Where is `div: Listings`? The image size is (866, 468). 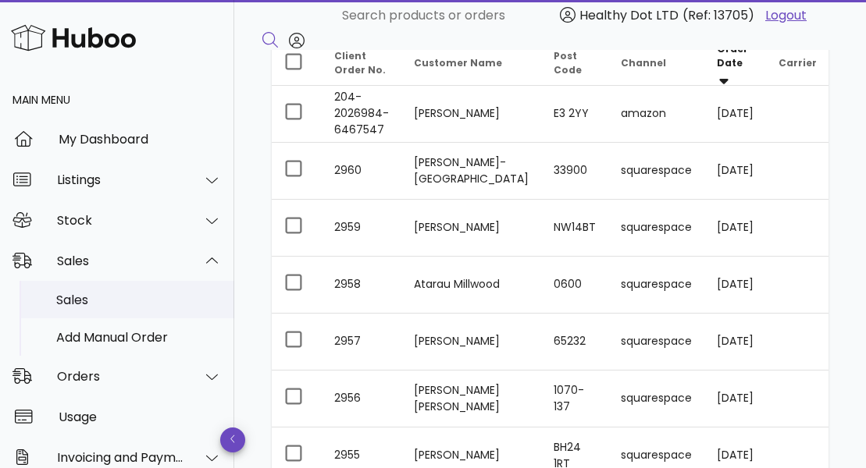
div: Listings is located at coordinates (120, 180).